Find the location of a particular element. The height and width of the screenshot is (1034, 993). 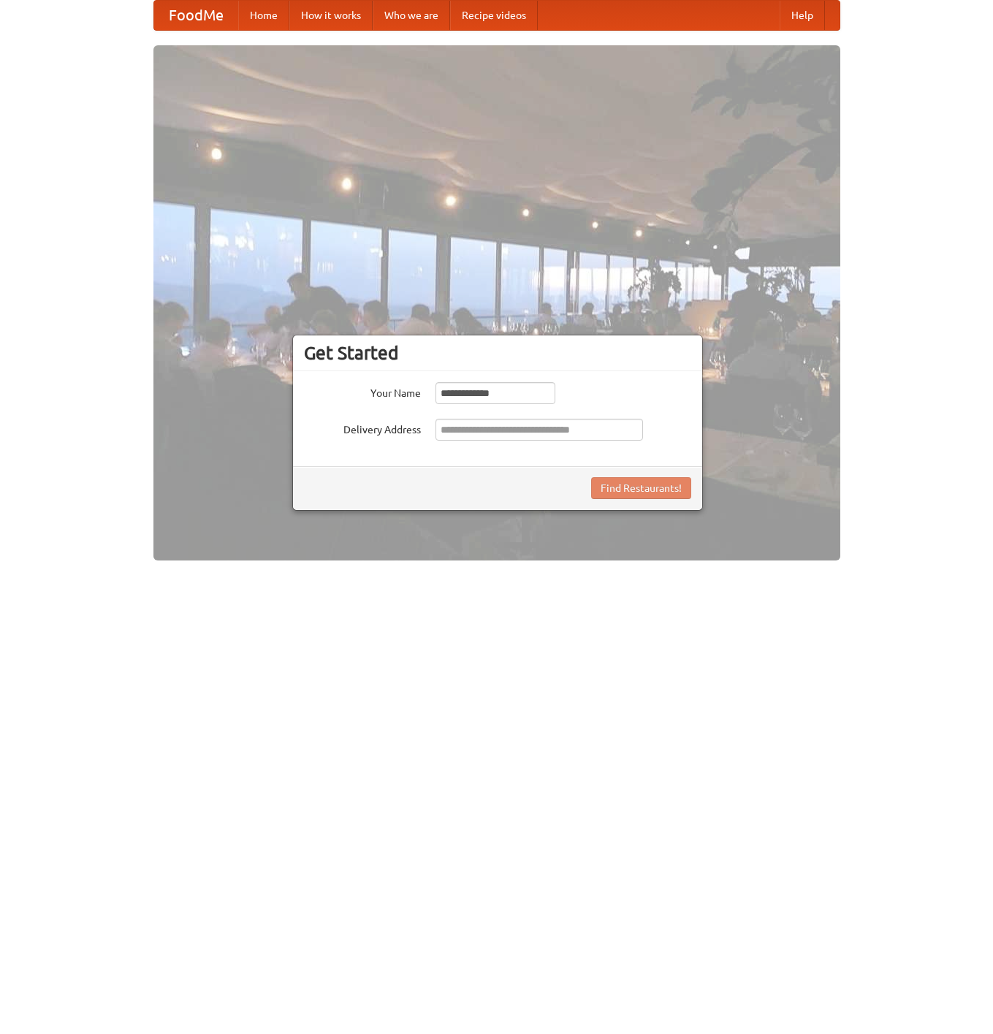

a: FoodMe is located at coordinates (196, 15).